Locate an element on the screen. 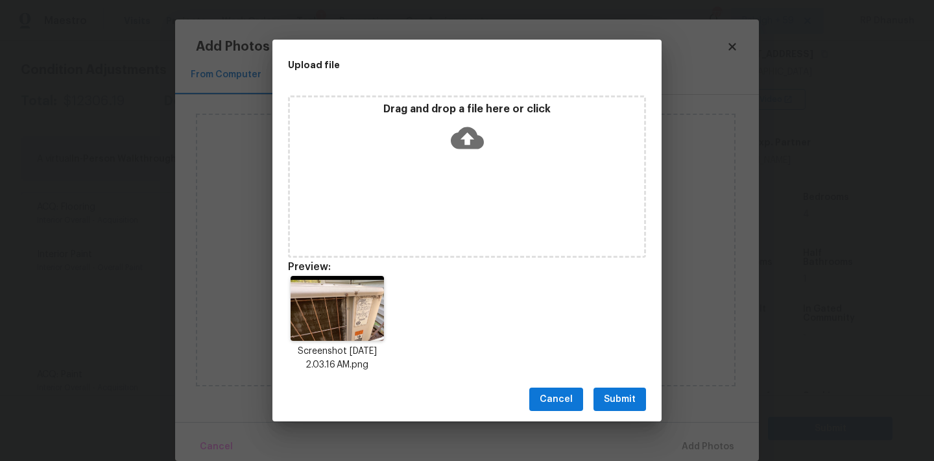 The width and height of the screenshot is (934, 461). h2: Upload file is located at coordinates (438, 65).